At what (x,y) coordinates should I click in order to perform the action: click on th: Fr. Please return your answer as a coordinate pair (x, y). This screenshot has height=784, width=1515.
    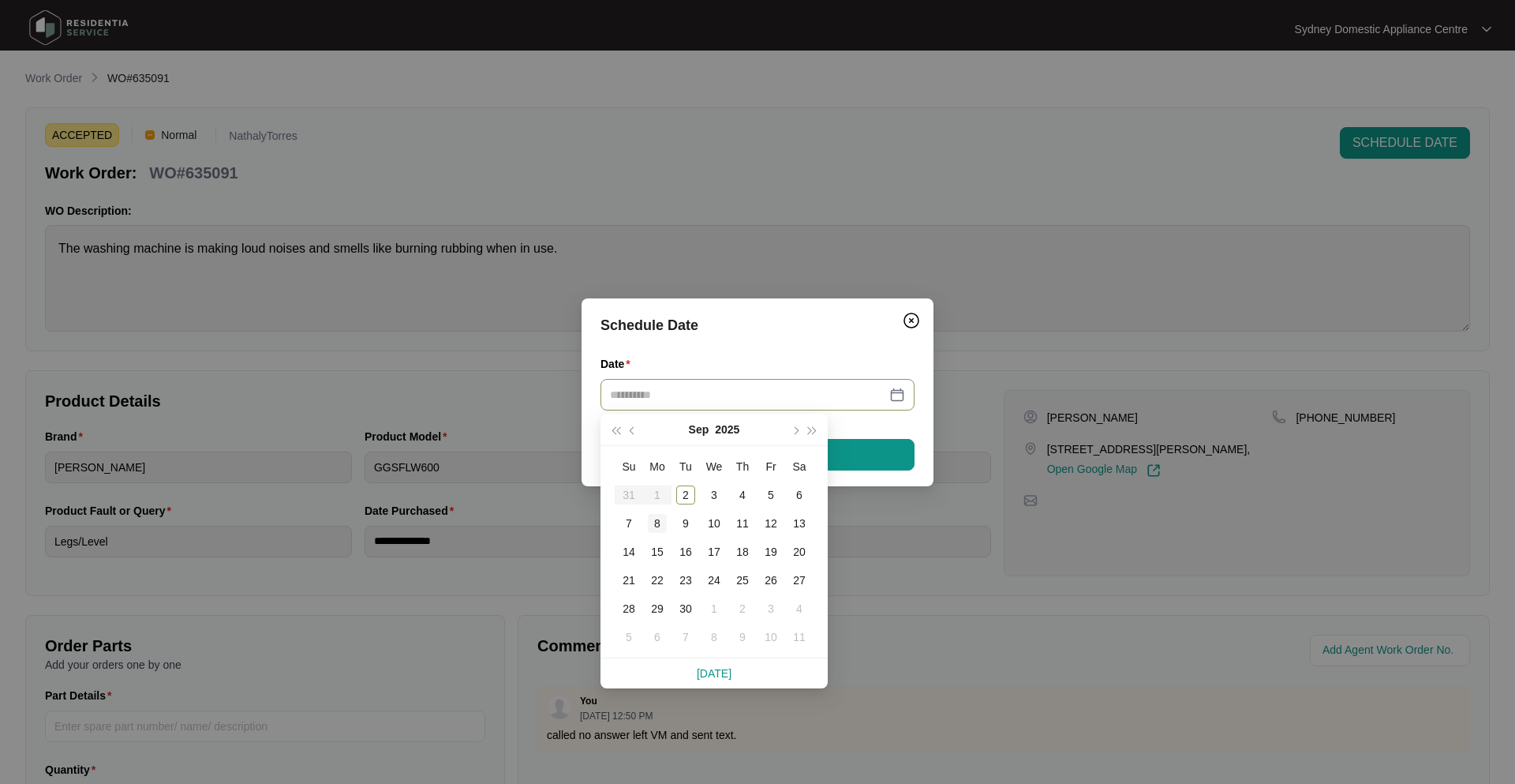
    Looking at the image, I should click on (771, 466).